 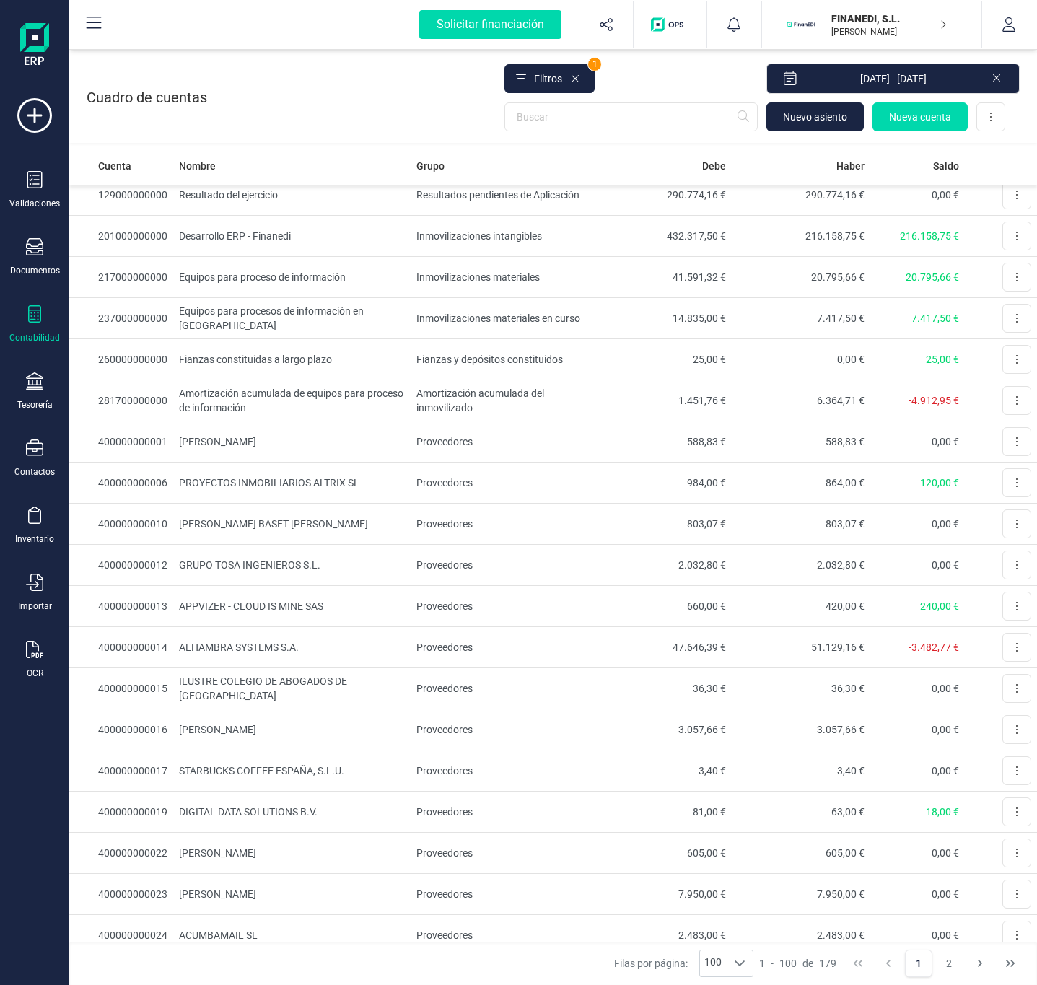 What do you see at coordinates (662, 647) in the screenshot?
I see `td: 47.646,39 €` at bounding box center [662, 647].